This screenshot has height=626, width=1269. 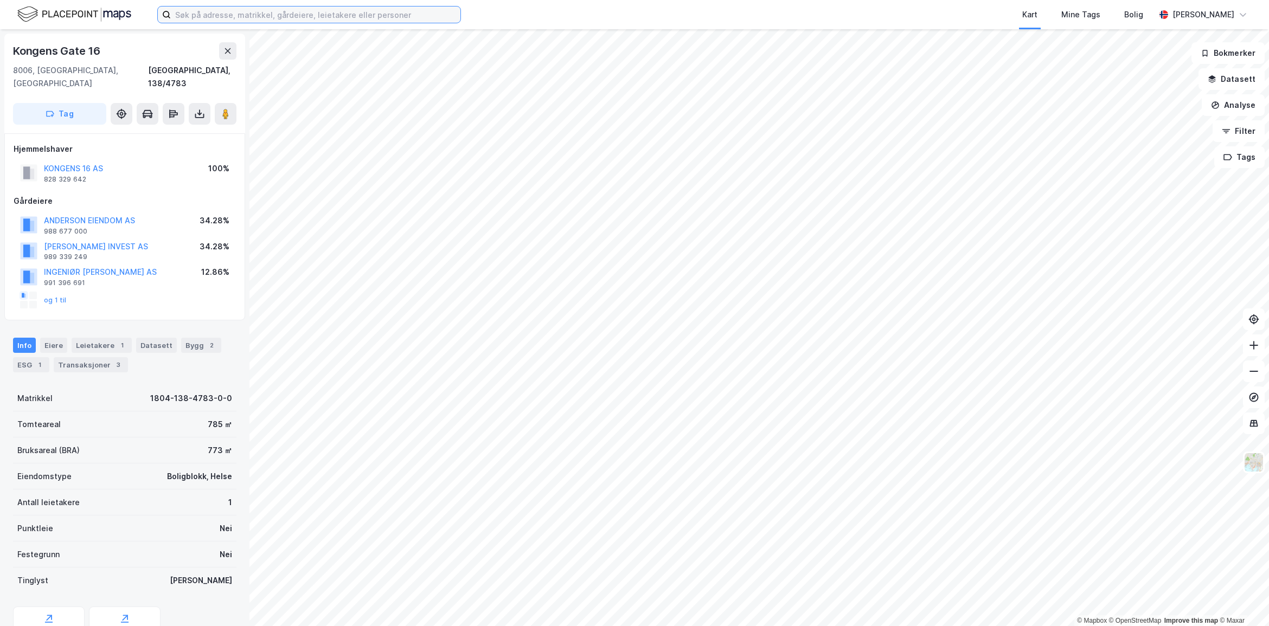 What do you see at coordinates (118, 365) in the screenshot?
I see `div: 3` at bounding box center [118, 365].